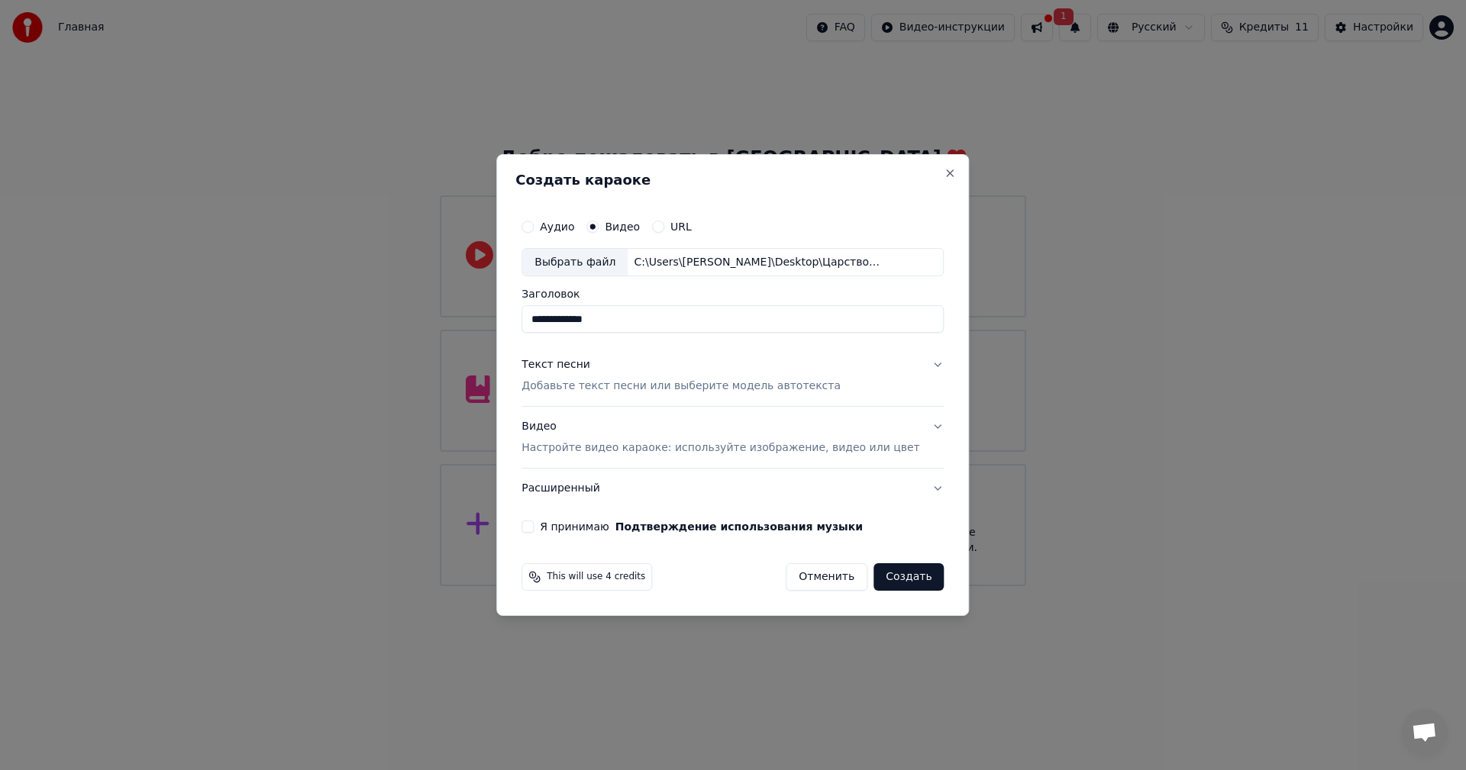 This screenshot has width=1466, height=770. Describe the element at coordinates (595, 577) in the screenshot. I see `span: This will use 4 credits` at that location.